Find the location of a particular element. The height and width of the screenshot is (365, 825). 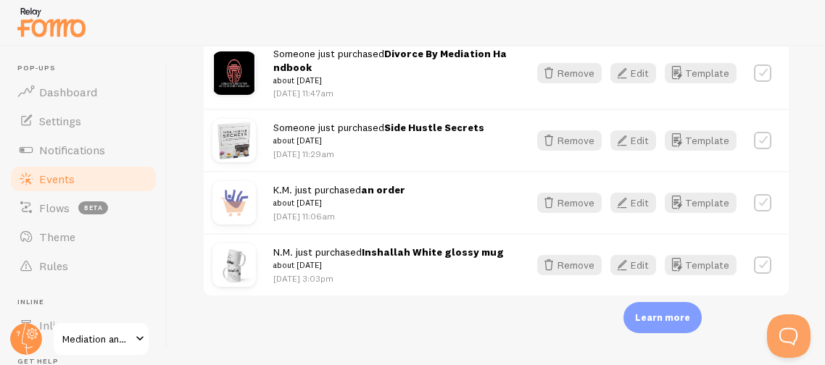

a: Dashboard is located at coordinates (83, 92).